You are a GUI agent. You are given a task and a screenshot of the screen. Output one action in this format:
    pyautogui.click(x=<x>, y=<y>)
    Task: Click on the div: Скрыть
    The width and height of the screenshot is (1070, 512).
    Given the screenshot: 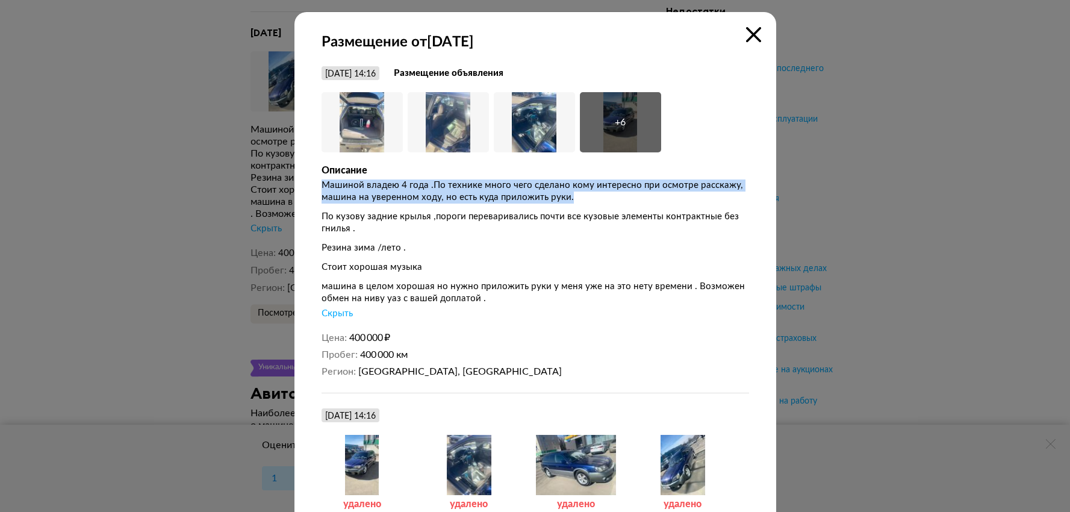 What is the action you would take?
    pyautogui.click(x=337, y=314)
    